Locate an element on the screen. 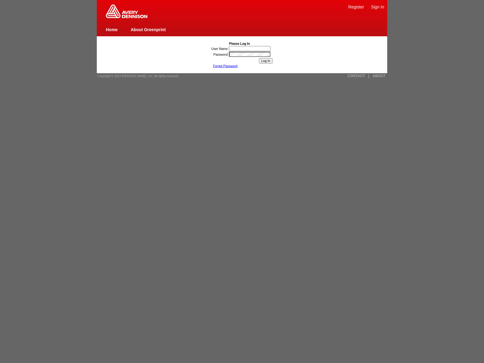  a: Sign In is located at coordinates (377, 7).